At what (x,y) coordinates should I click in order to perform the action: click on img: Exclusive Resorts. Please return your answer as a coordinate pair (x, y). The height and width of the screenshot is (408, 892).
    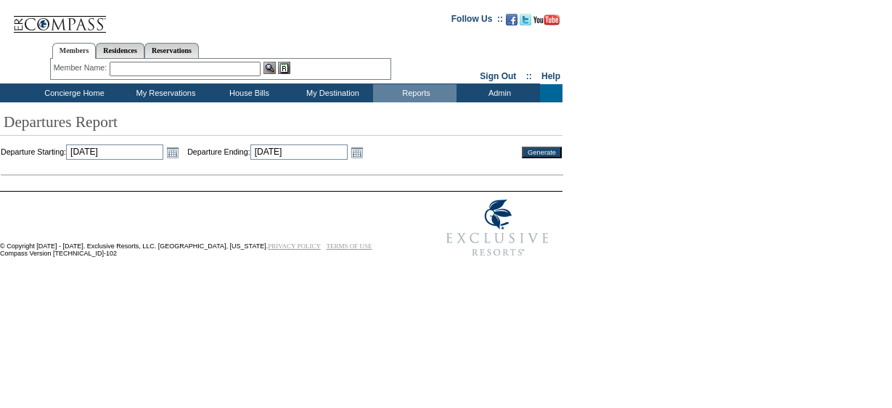
    Looking at the image, I should click on (497, 228).